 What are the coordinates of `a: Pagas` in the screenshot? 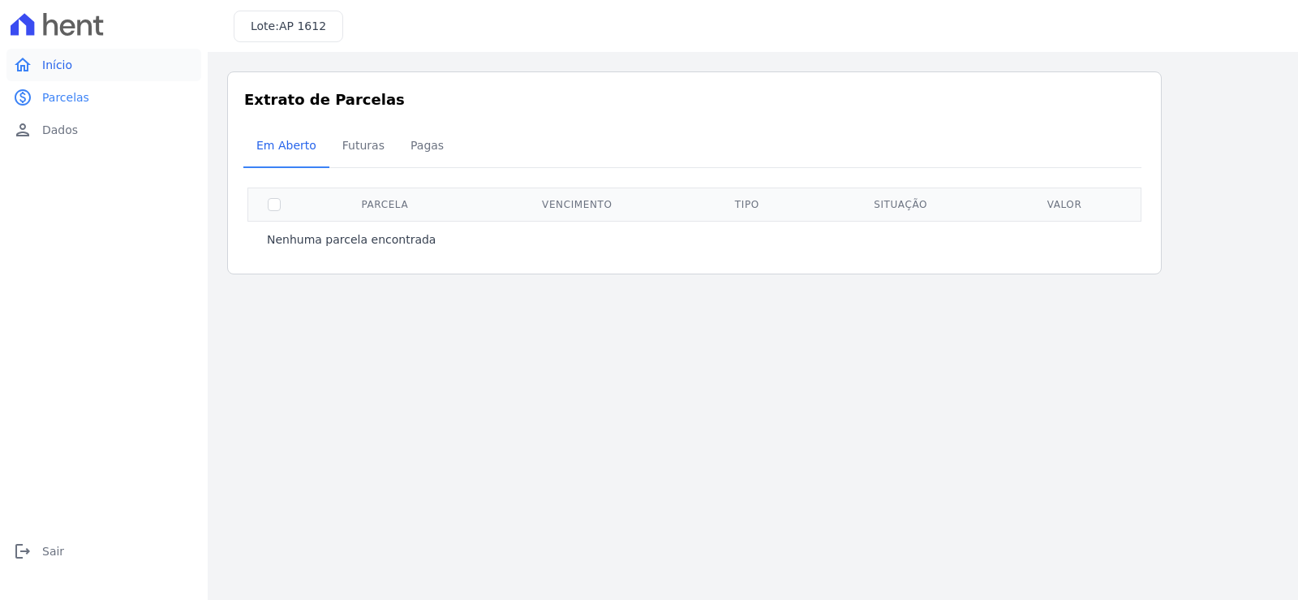 It's located at (427, 147).